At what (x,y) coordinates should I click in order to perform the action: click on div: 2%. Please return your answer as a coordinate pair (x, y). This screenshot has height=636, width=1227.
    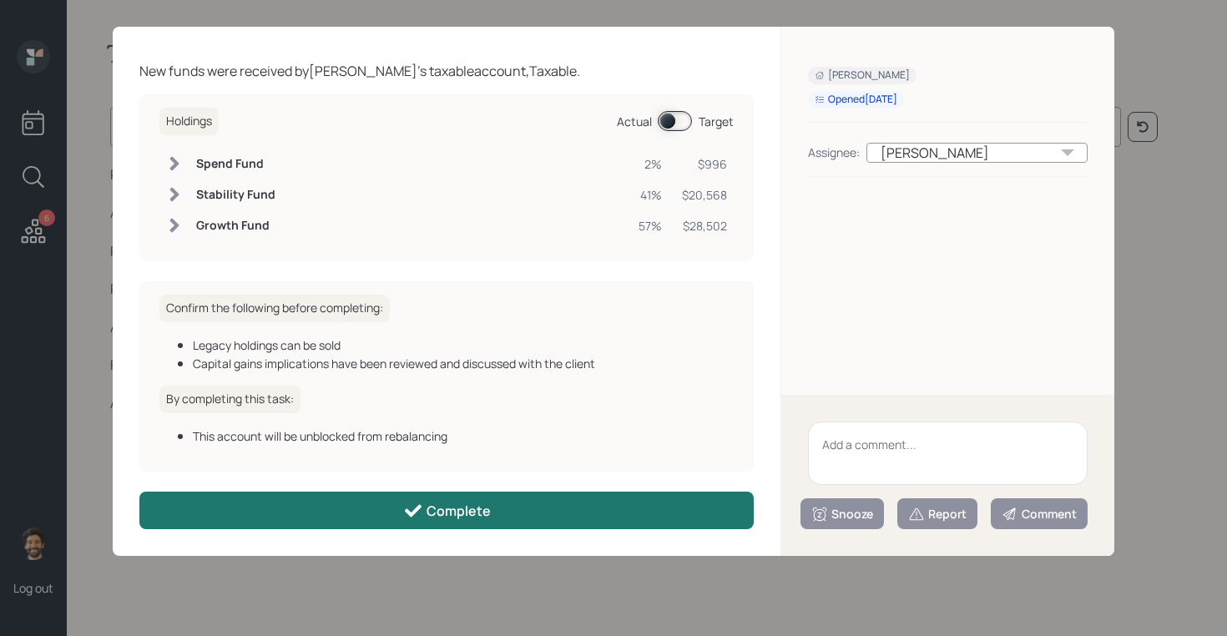
    Looking at the image, I should click on (650, 164).